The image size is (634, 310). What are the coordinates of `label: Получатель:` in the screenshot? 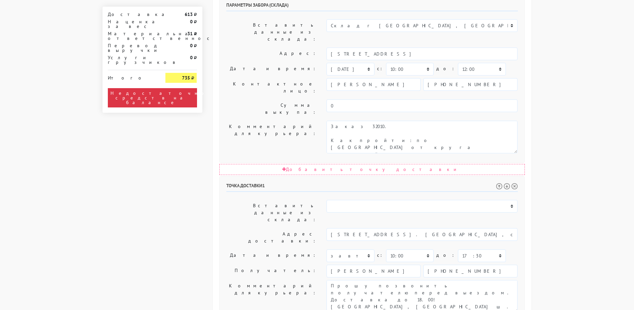 It's located at (271, 271).